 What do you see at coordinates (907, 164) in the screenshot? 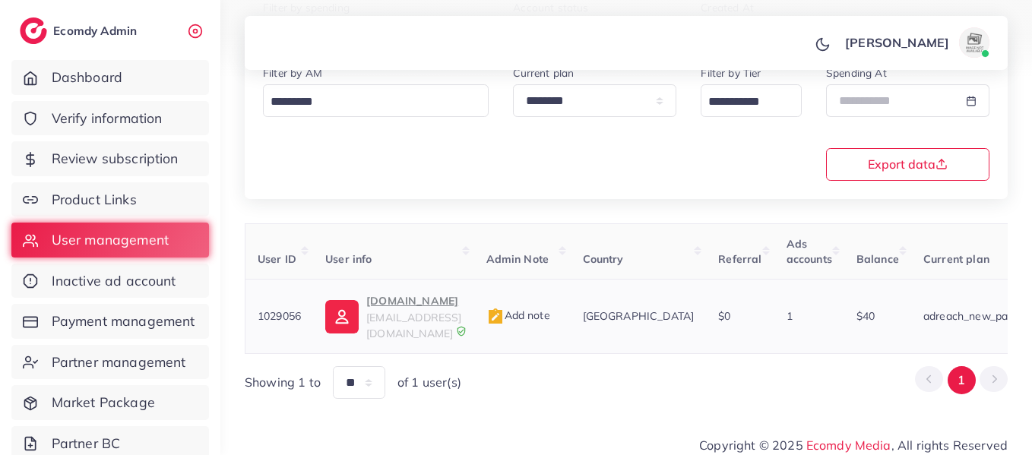
I see `button: Export data` at bounding box center [907, 164].